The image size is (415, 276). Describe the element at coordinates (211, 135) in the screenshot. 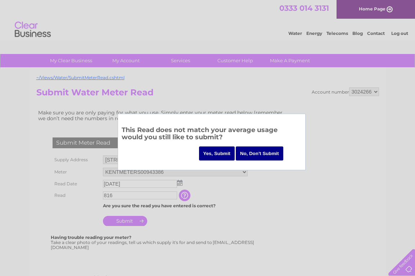

I see `h3: This Read does not match your average usage would you still like to submit?` at that location.